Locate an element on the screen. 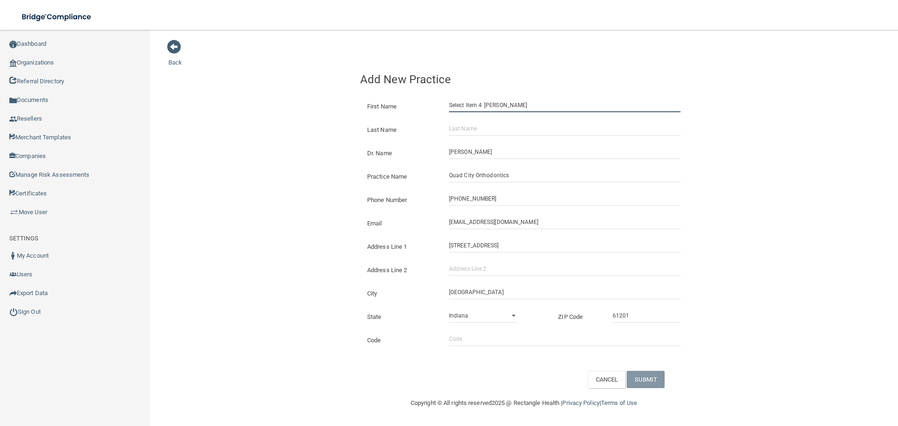  label: Email is located at coordinates (401, 224).